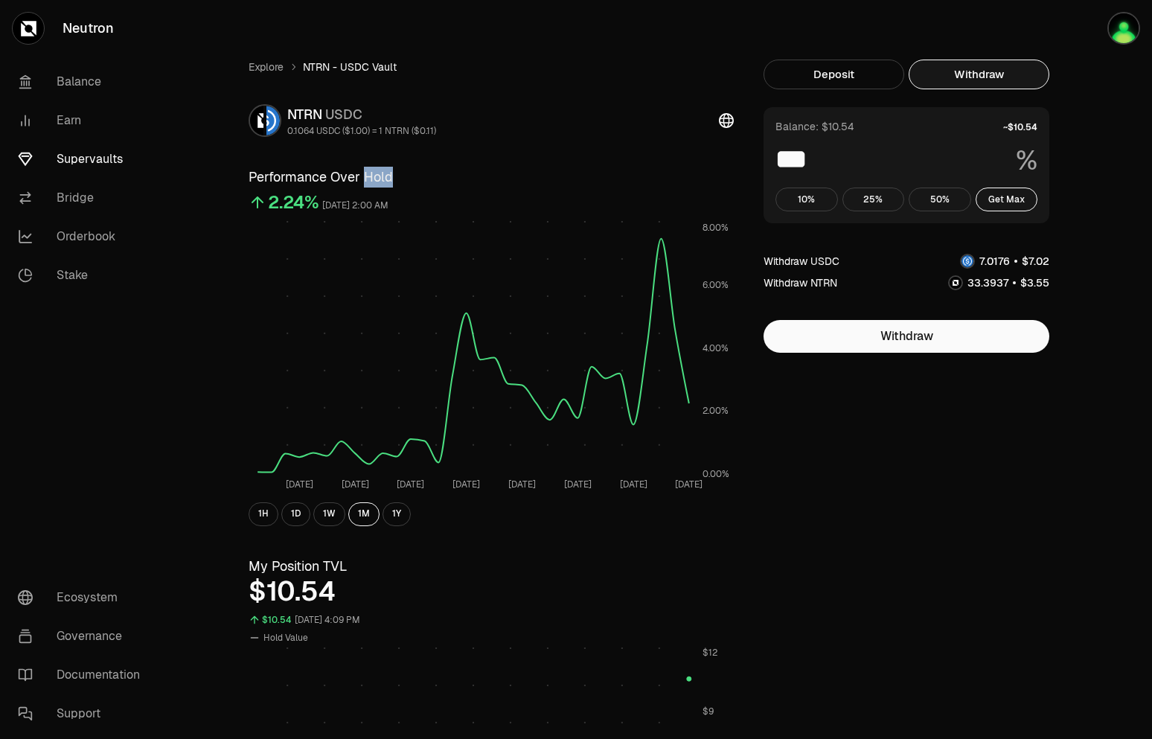 The width and height of the screenshot is (1152, 739). Describe the element at coordinates (266, 67) in the screenshot. I see `a: Explore` at that location.